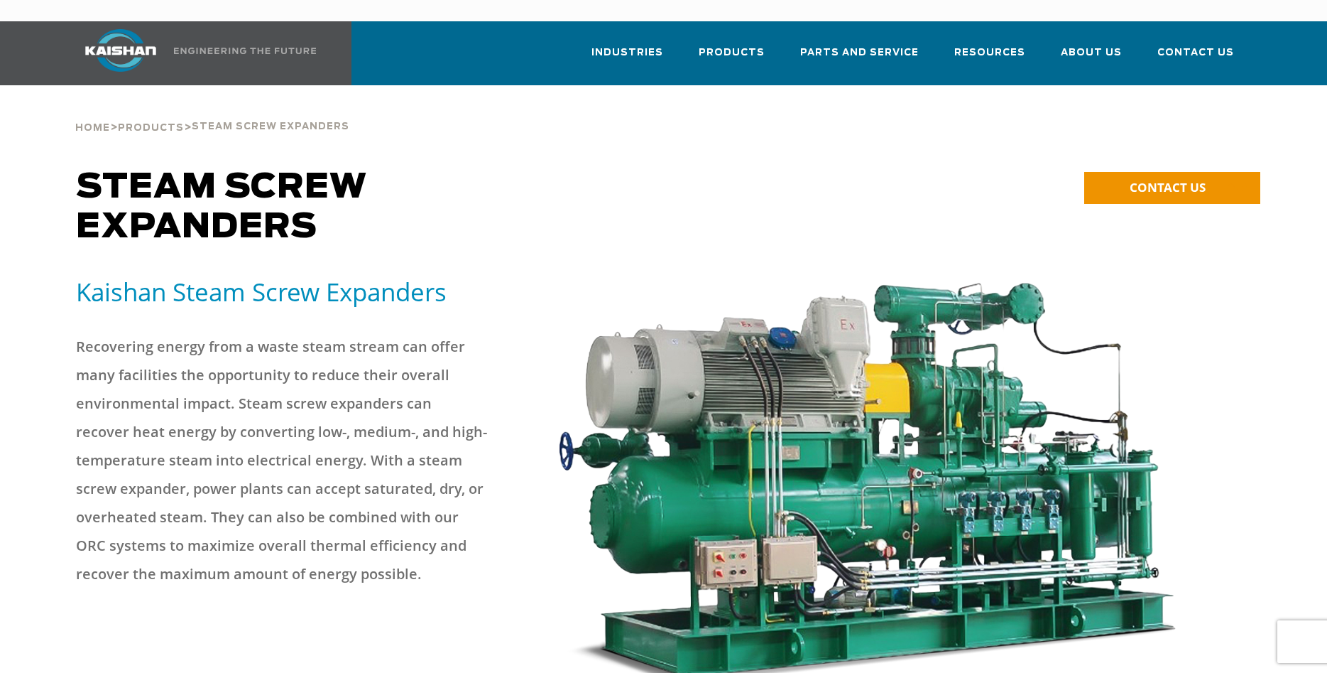 This screenshot has width=1327, height=673. Describe the element at coordinates (193, 53) in the screenshot. I see `a: Kaishan USA` at that location.